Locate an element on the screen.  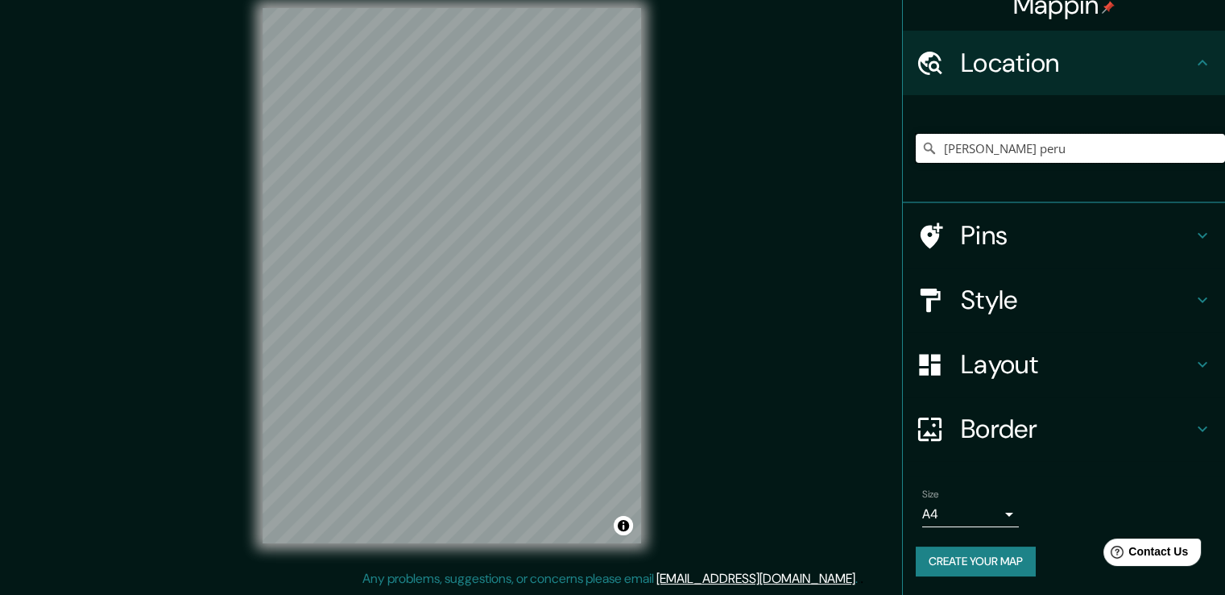
canvas: Map is located at coordinates (452, 276).